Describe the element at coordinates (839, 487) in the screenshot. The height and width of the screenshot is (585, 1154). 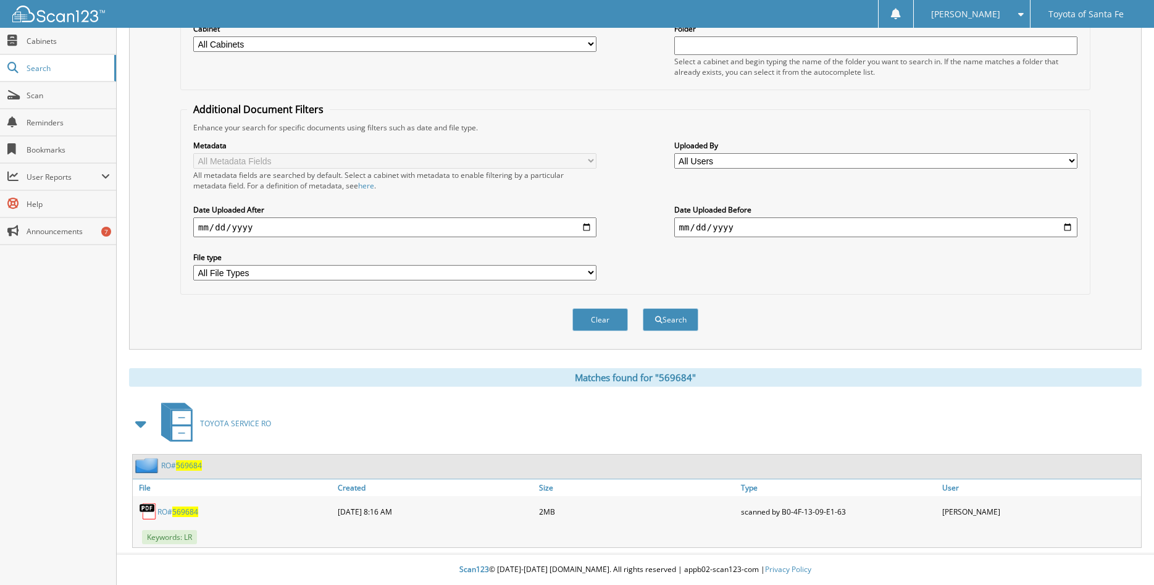
I see `a: Type` at that location.